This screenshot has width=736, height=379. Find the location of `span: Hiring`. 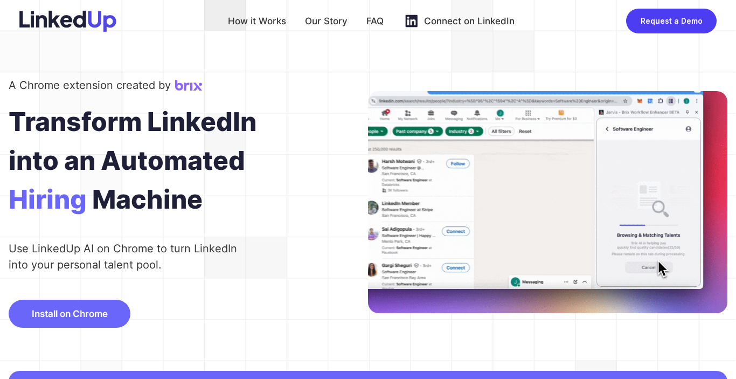

span: Hiring is located at coordinates (47, 199).